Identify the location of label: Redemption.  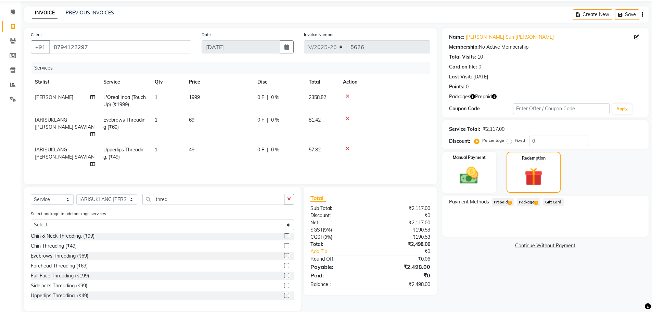
(533, 158).